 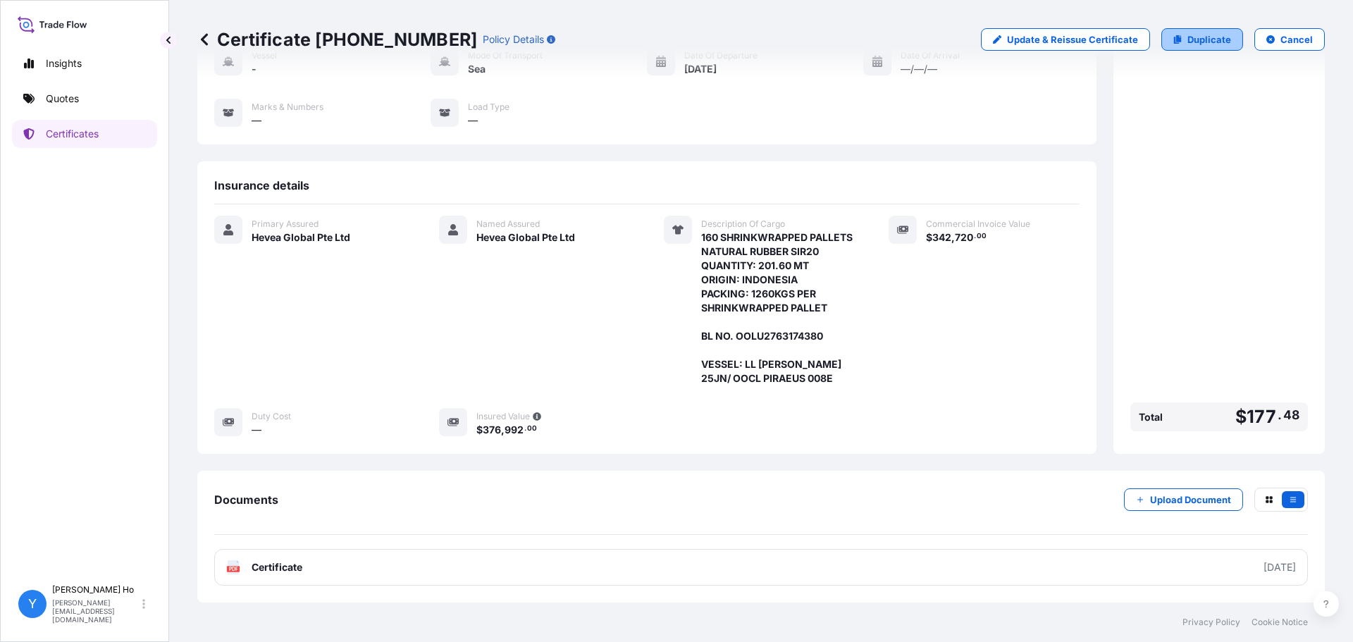 What do you see at coordinates (85, 63) in the screenshot?
I see `a: Insights` at bounding box center [85, 63].